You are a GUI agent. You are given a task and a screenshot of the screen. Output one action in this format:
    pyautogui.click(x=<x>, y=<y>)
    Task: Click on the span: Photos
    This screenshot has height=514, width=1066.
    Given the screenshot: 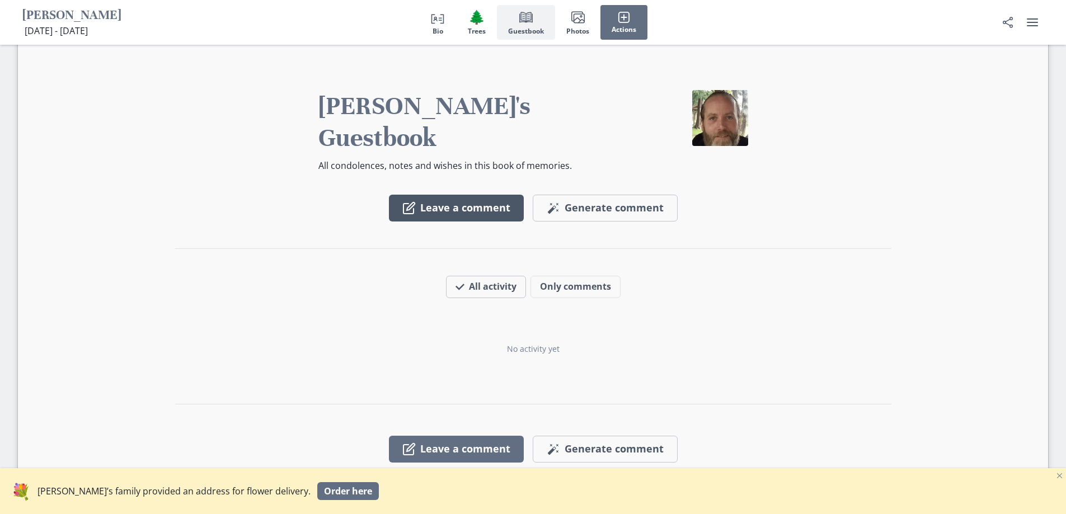 What is the action you would take?
    pyautogui.click(x=578, y=31)
    